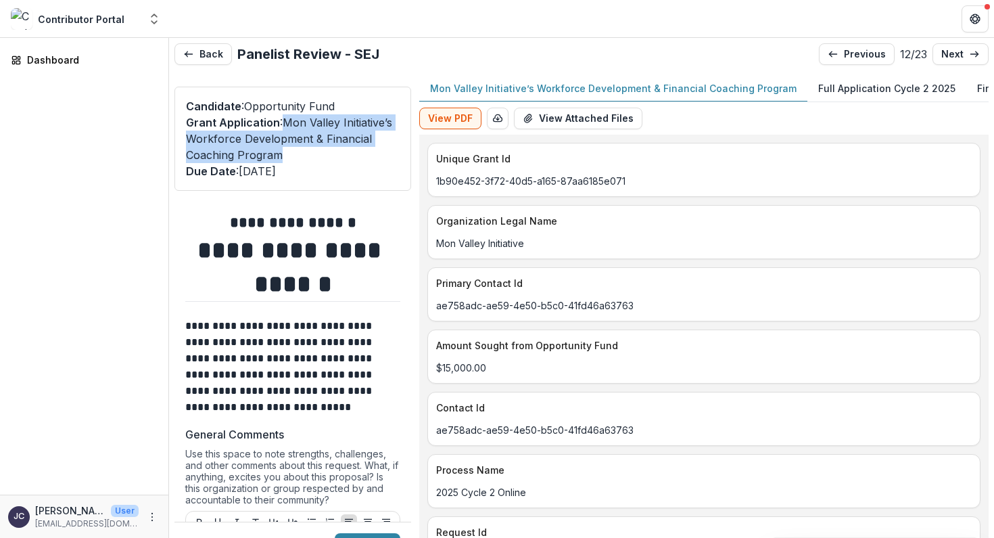 The image size is (994, 538). I want to click on p: $15,000.00, so click(704, 367).